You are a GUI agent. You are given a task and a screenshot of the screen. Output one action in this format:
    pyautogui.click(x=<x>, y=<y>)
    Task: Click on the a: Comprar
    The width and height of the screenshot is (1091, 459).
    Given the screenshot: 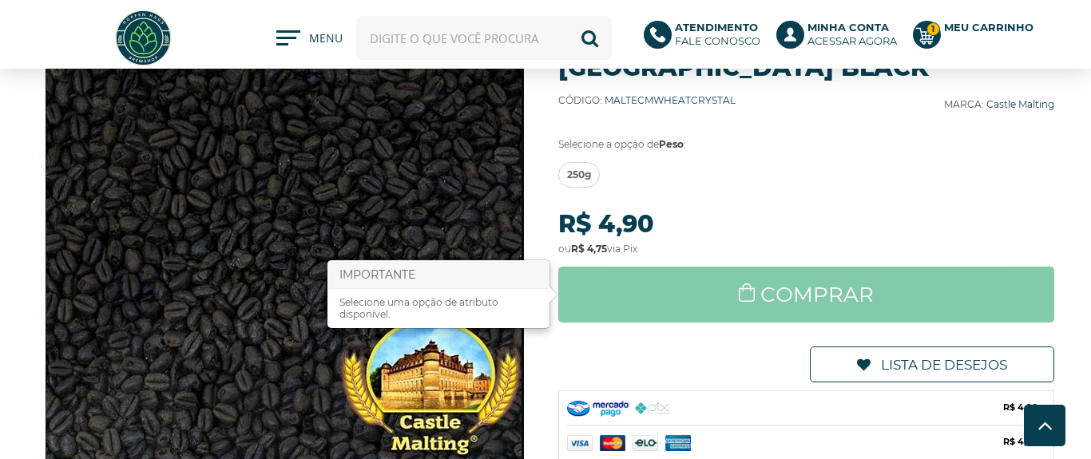 What is the action you would take?
    pyautogui.click(x=806, y=295)
    